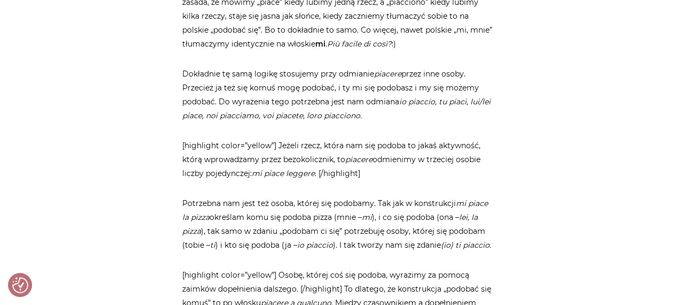 This screenshot has width=675, height=305. I want to click on em: (io) ti piaccio, so click(466, 245).